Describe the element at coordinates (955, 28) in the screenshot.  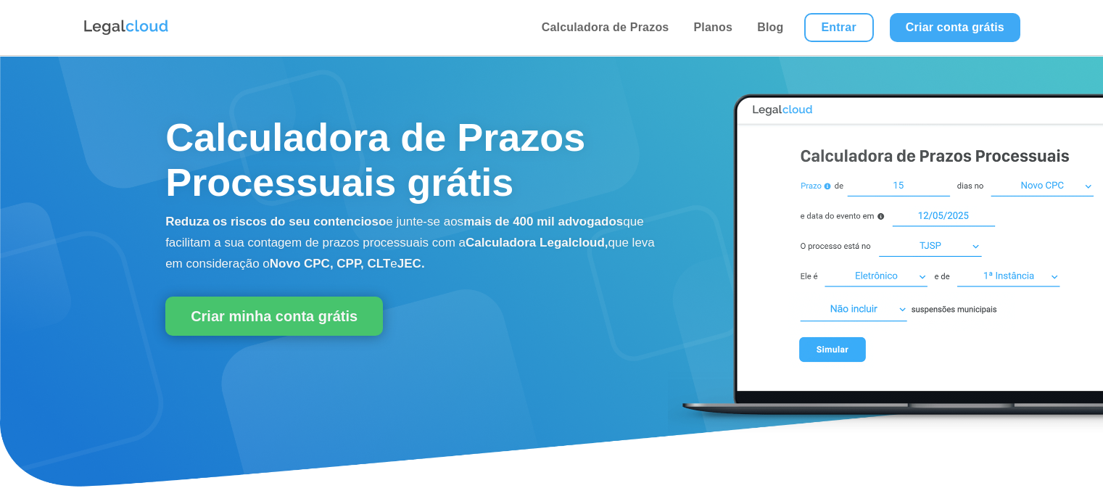
I see `a: Criar conta grátis` at that location.